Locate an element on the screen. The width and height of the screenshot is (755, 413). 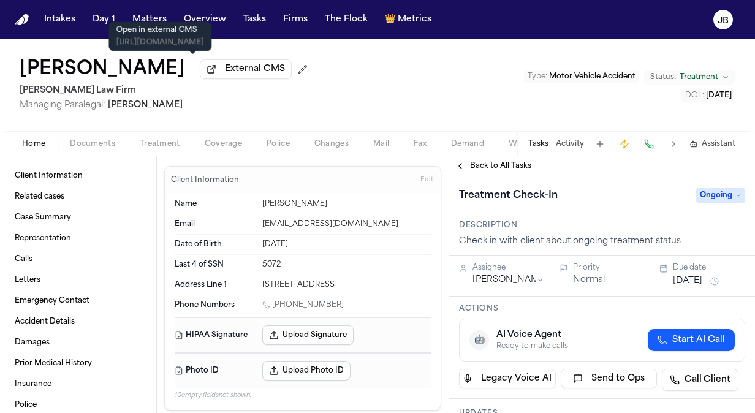
button: Legacy Voice AI is located at coordinates (507, 379).